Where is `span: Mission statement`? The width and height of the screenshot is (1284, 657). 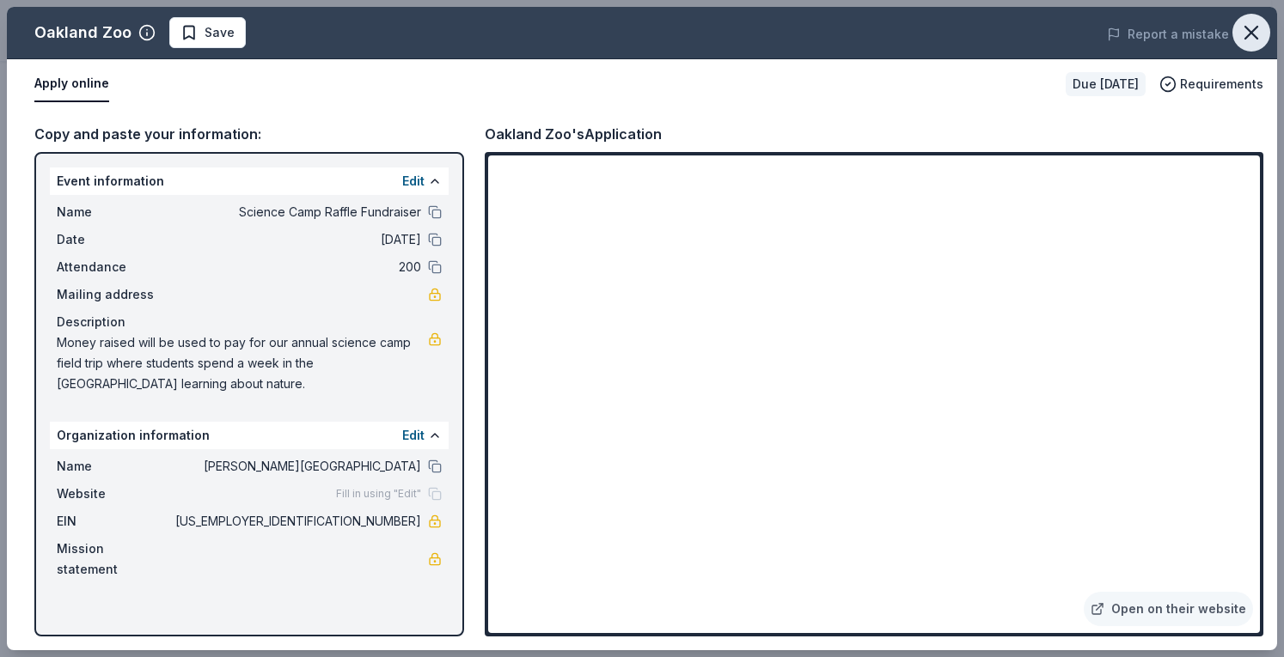 span: Mission statement is located at coordinates (114, 559).